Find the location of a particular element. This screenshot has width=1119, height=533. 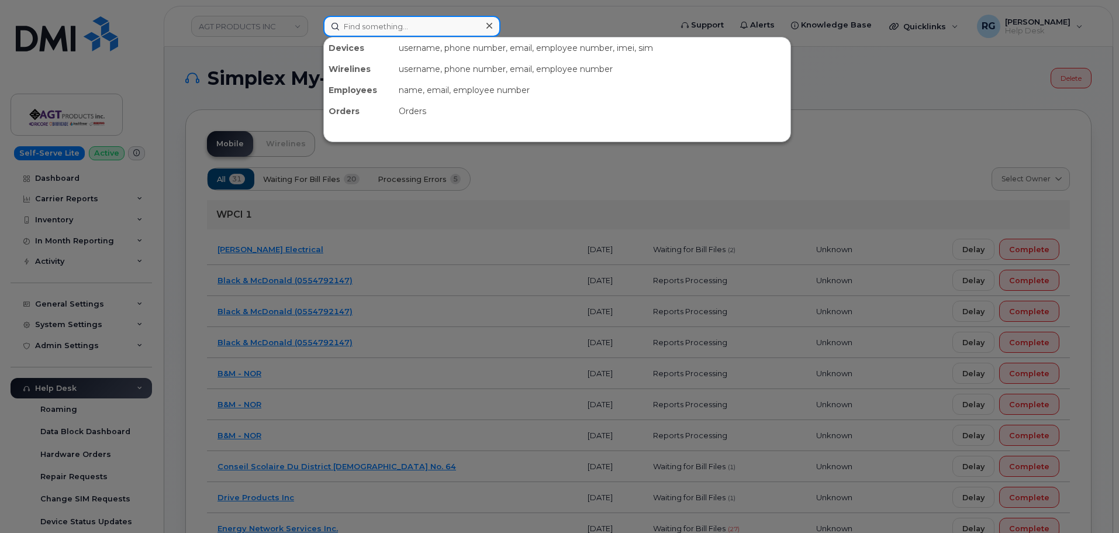

div: Devices is located at coordinates (359, 48).